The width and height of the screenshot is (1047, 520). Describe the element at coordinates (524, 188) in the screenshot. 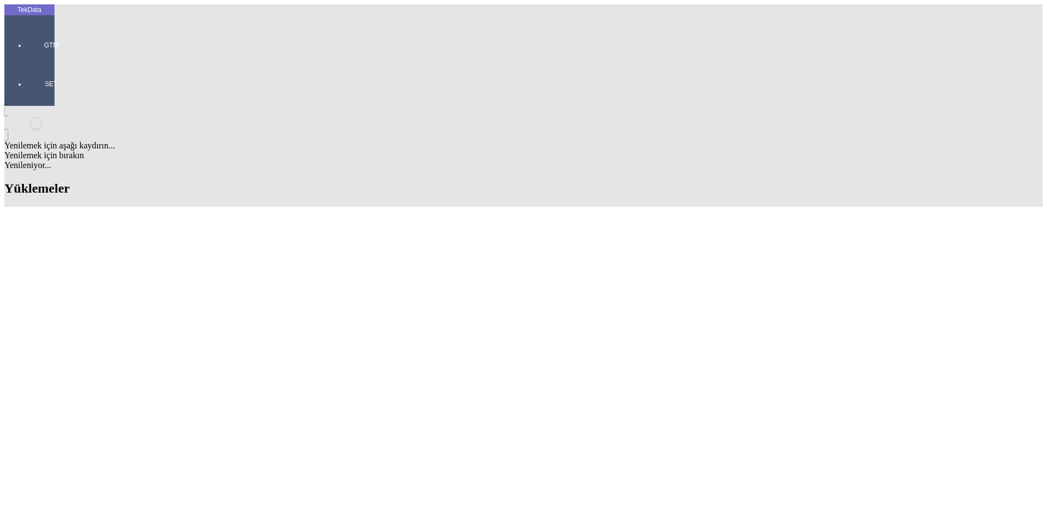

I see `h2: Yüklemeler` at that location.